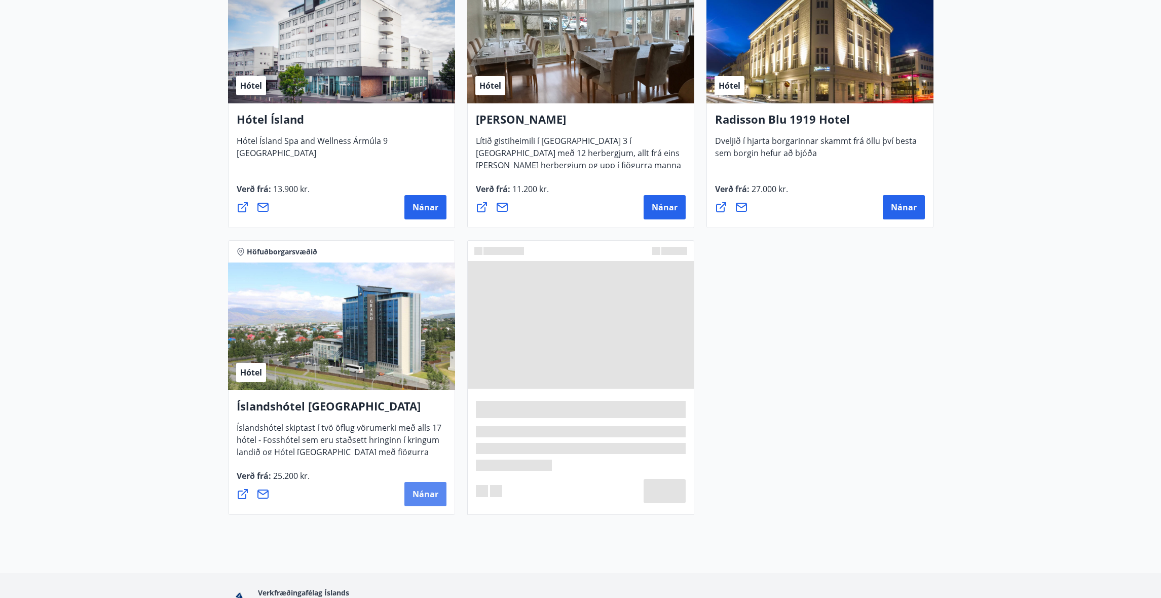  I want to click on span: 27.000 kr., so click(769, 189).